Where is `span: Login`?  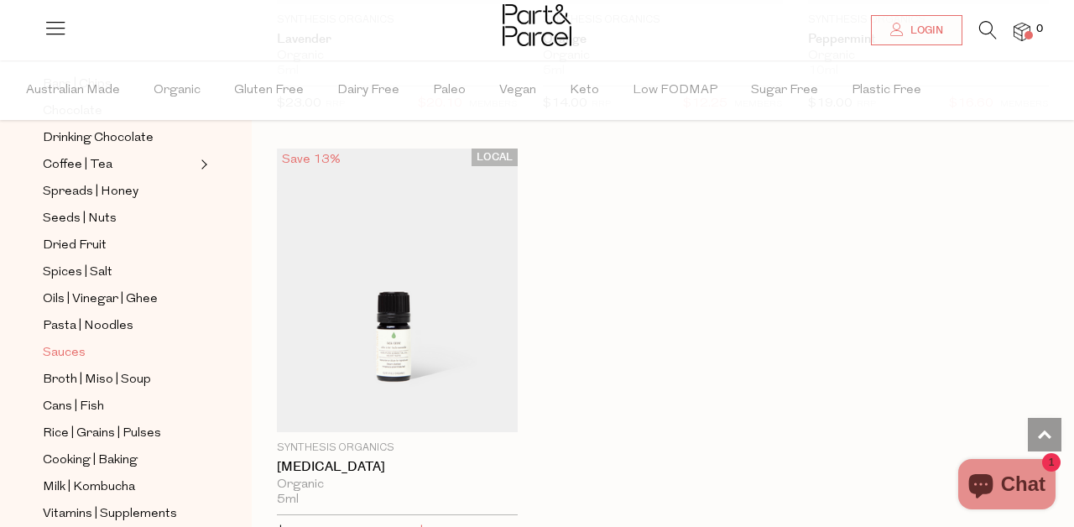 span: Login is located at coordinates (925, 30).